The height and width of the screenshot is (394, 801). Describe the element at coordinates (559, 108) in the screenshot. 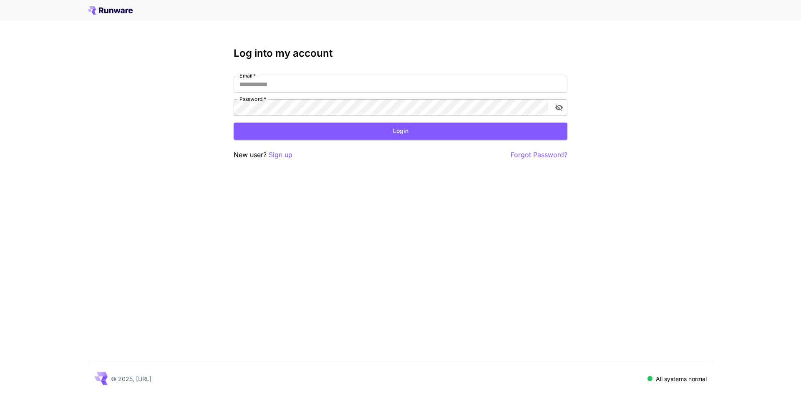

I see `button: toggle password visibility` at that location.